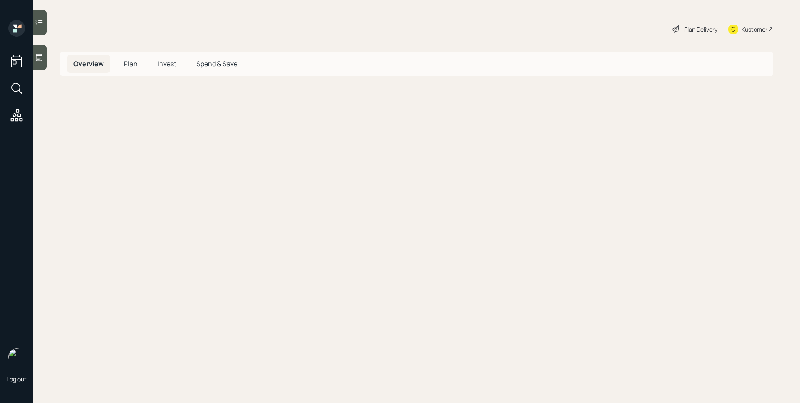 This screenshot has width=800, height=403. What do you see at coordinates (167, 64) in the screenshot?
I see `span: Invest` at bounding box center [167, 64].